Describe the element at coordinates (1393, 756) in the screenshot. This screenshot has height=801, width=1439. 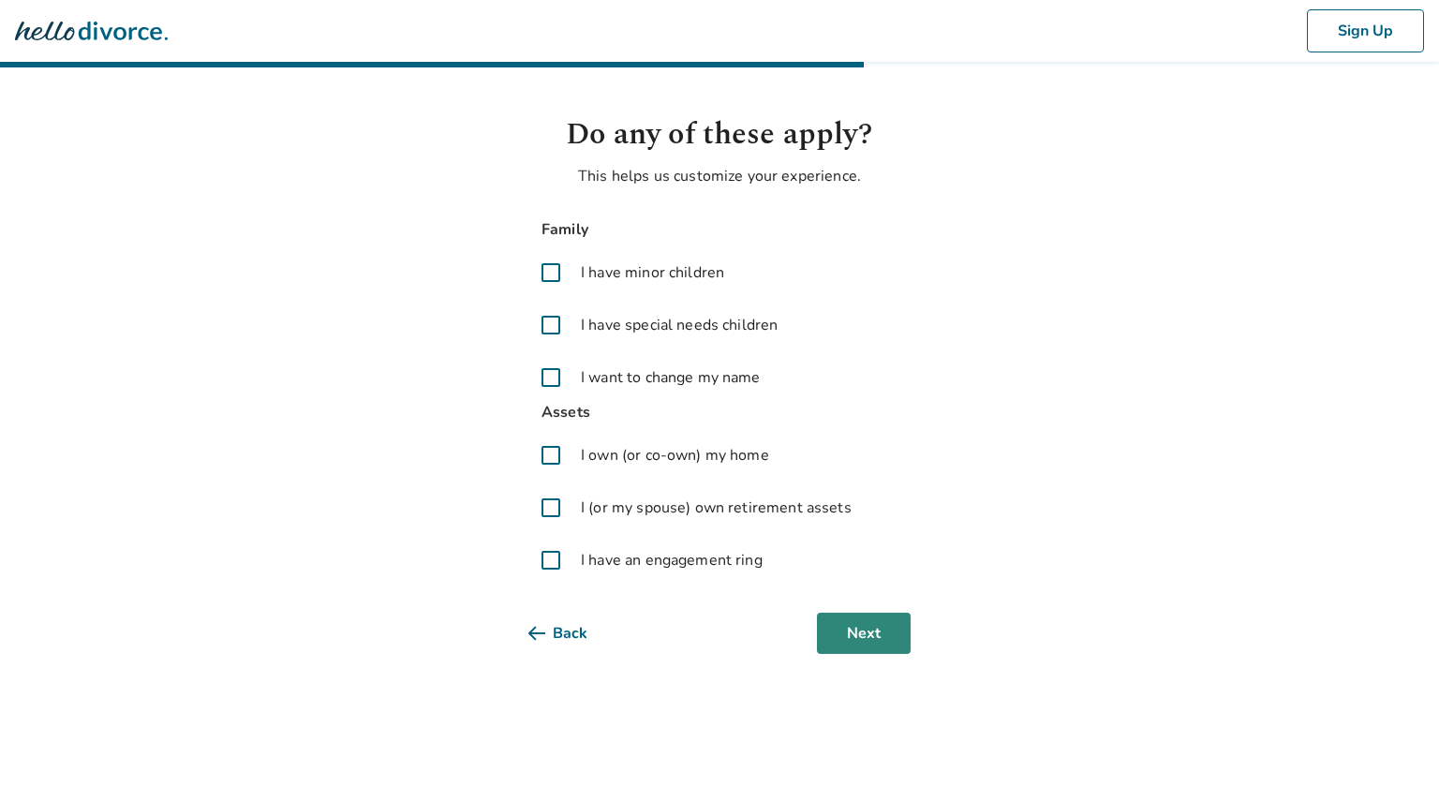
I see `div: Chat Widget` at that location.